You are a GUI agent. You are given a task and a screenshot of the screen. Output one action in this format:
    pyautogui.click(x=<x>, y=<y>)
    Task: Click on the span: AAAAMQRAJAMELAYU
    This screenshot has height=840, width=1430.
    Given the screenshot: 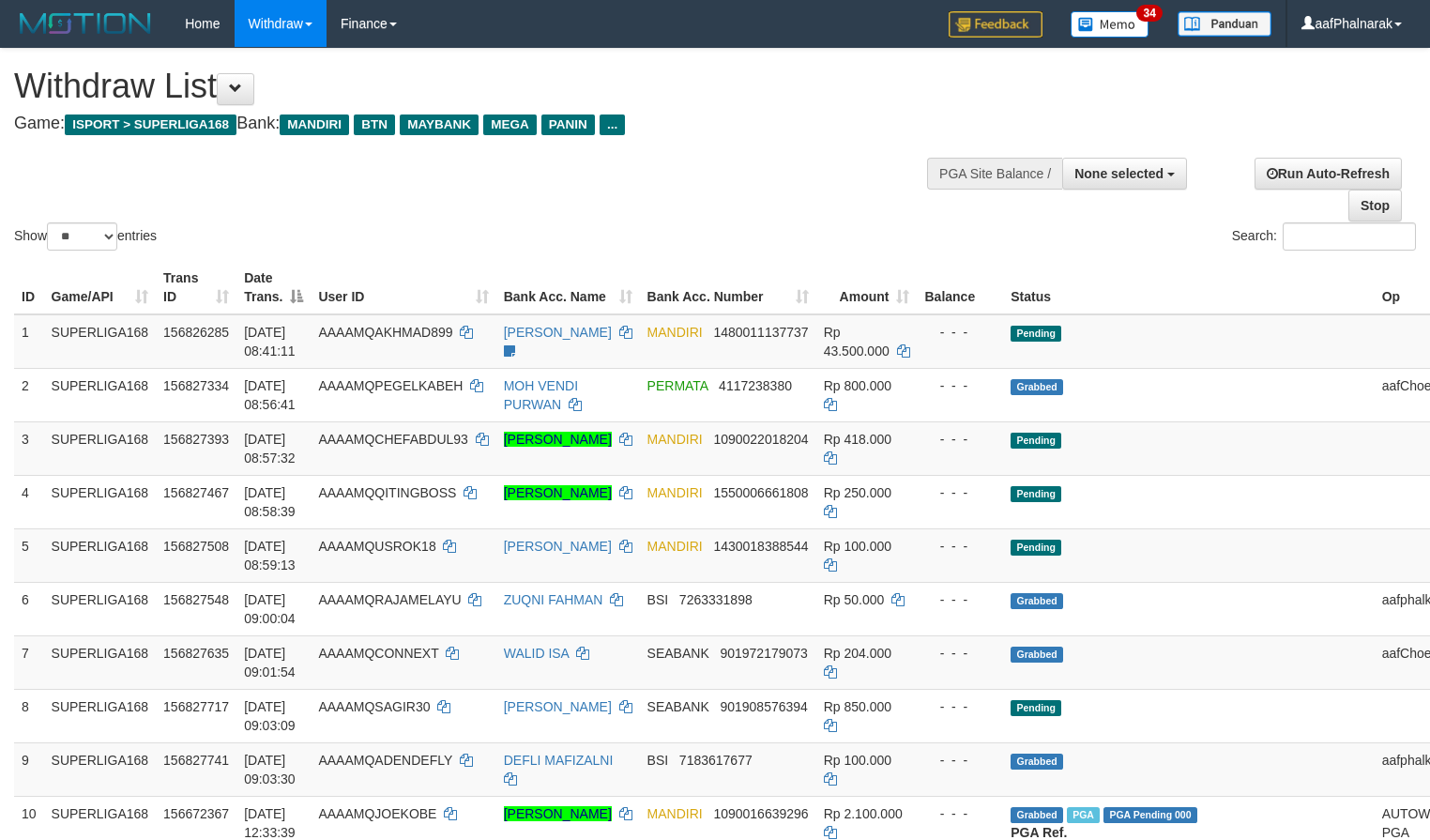 What is the action you would take?
    pyautogui.click(x=390, y=600)
    